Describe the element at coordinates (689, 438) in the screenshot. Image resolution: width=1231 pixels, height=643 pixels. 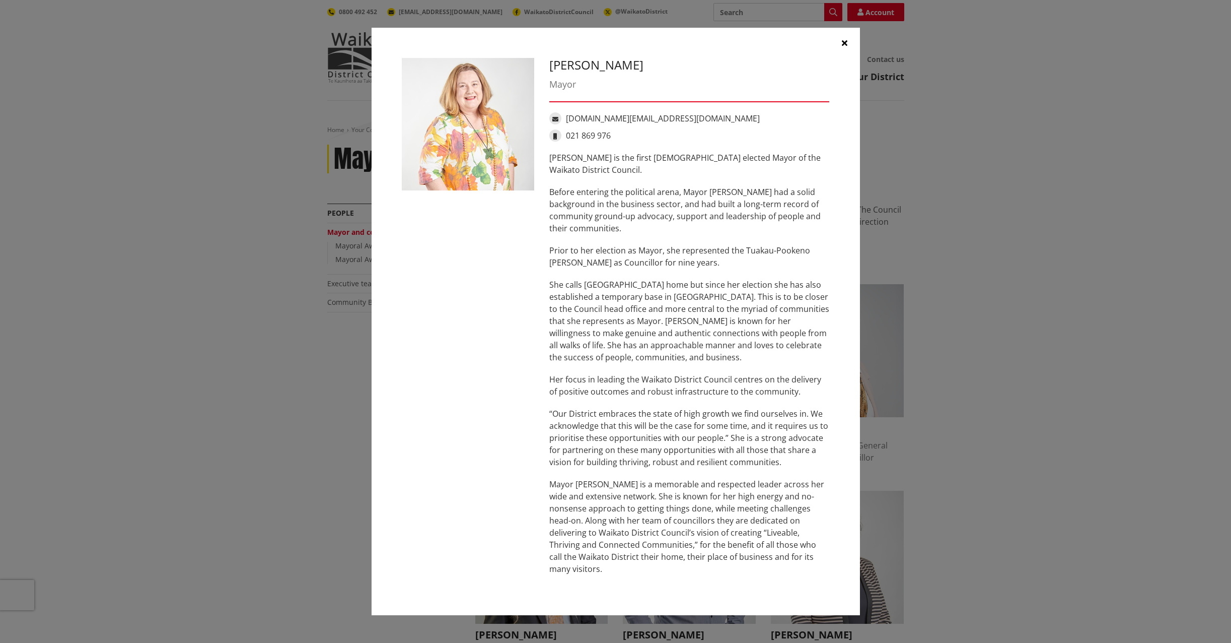
I see `p: “Our District embraces the state of high growth we find ourselves in. We acknowledge that this wi...` at that location.